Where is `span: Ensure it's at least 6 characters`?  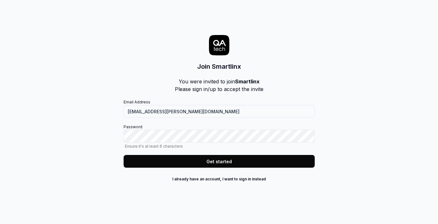 span: Ensure it's at least 6 characters is located at coordinates (219, 146).